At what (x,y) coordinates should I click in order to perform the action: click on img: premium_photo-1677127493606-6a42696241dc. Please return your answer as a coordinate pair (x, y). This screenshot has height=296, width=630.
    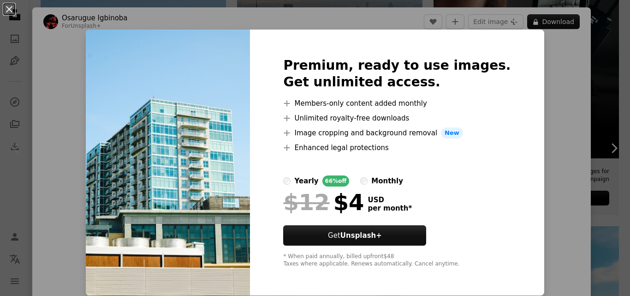
    Looking at the image, I should click on (168, 162).